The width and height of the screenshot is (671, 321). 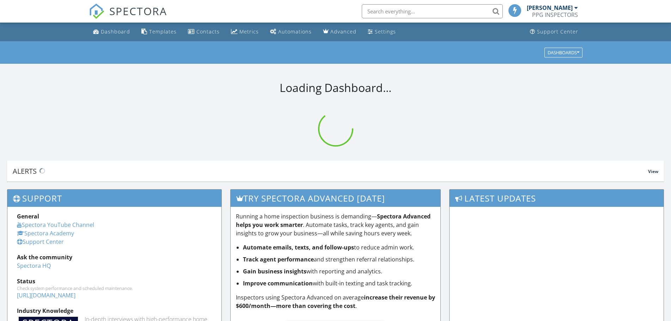 What do you see at coordinates (114, 288) in the screenshot?
I see `div: Check system performance and scheduled maintenance.` at bounding box center [114, 288].